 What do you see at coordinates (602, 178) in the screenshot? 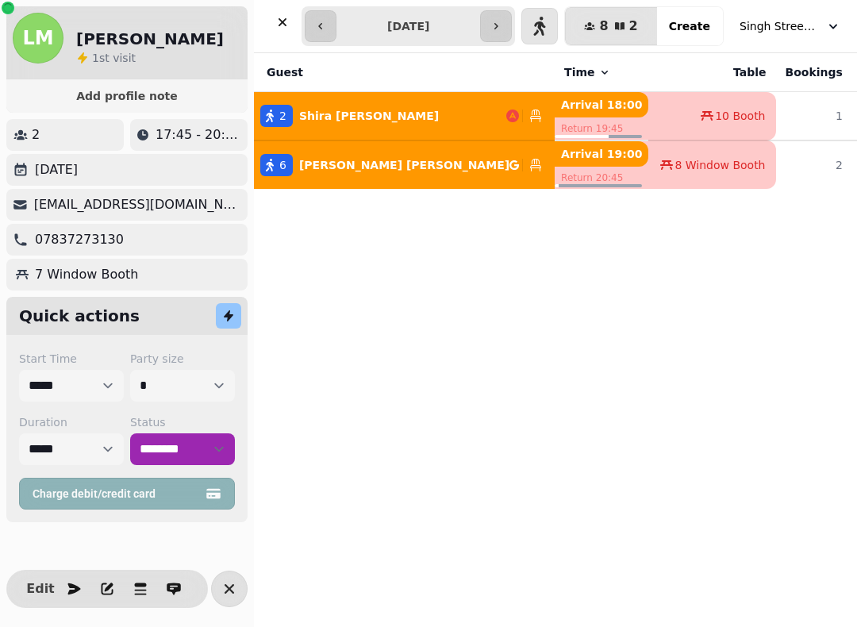
I see `p: Return 20:45` at bounding box center [602, 178].